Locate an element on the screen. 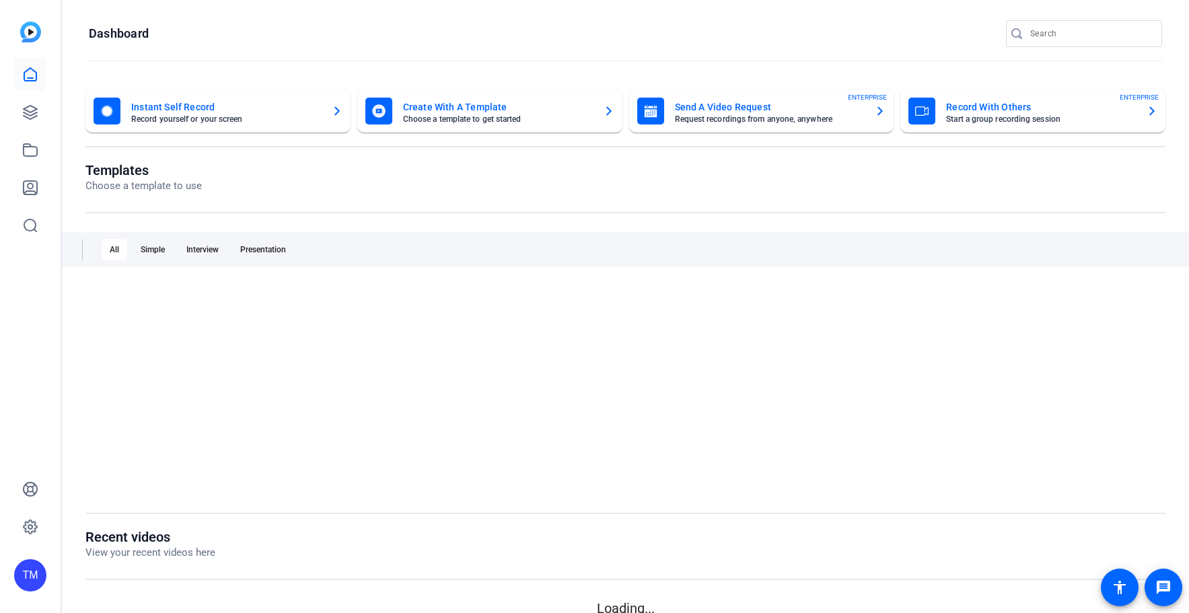 The height and width of the screenshot is (613, 1189). div: Presentation is located at coordinates (263, 250).